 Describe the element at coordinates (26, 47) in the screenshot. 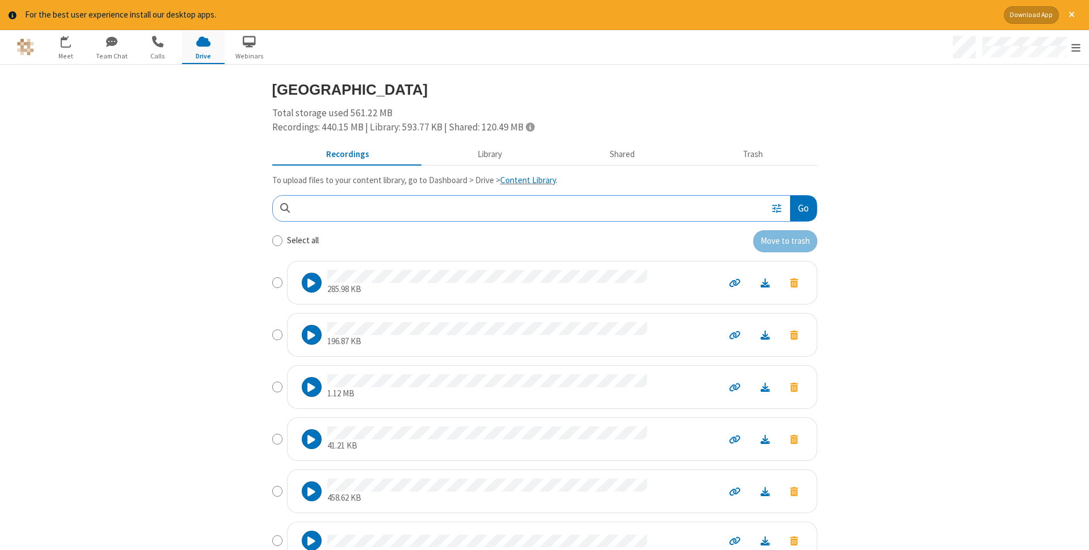

I see `img: QA Selenium DO NOT DELETE OR CHANGE` at that location.